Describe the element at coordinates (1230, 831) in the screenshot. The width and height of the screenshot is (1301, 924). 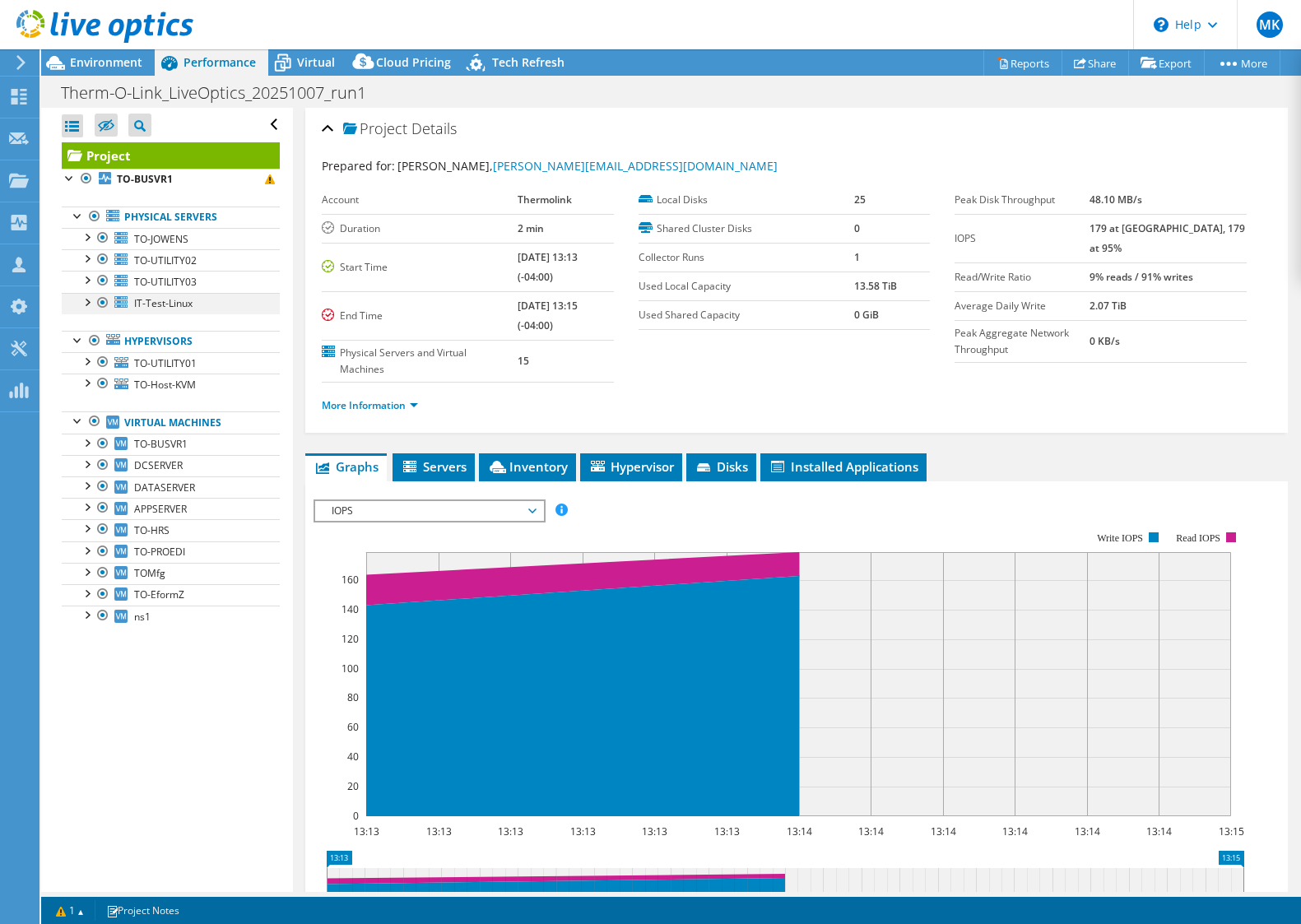
I see `text: 13:15` at that location.